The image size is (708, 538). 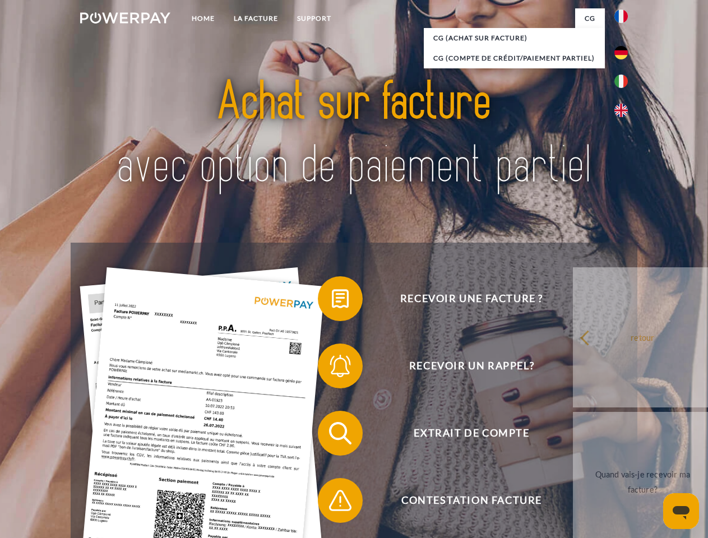 I want to click on a: CG (Compte de crédit/paiement partiel), so click(x=514, y=58).